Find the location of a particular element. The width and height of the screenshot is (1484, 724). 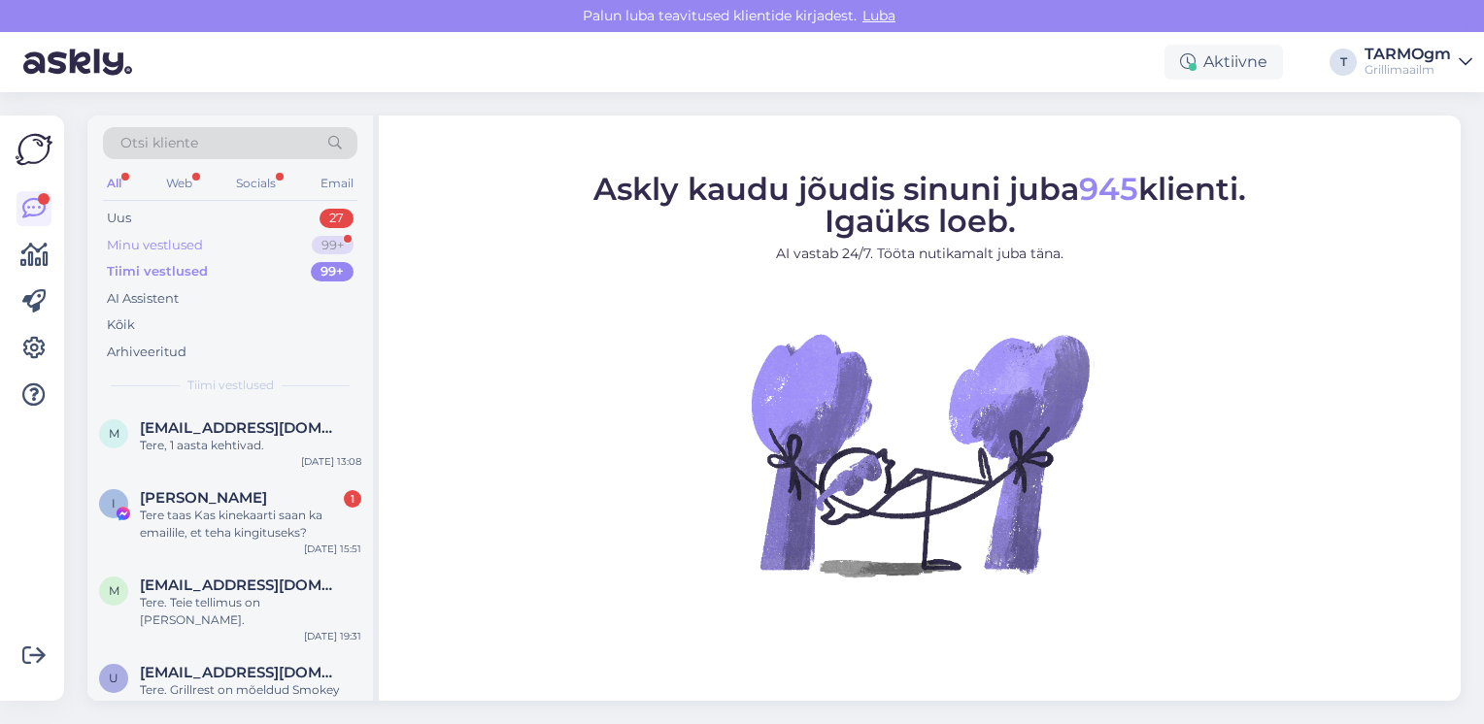

span: ulvi.reinurm@mail.ee is located at coordinates (241, 673).